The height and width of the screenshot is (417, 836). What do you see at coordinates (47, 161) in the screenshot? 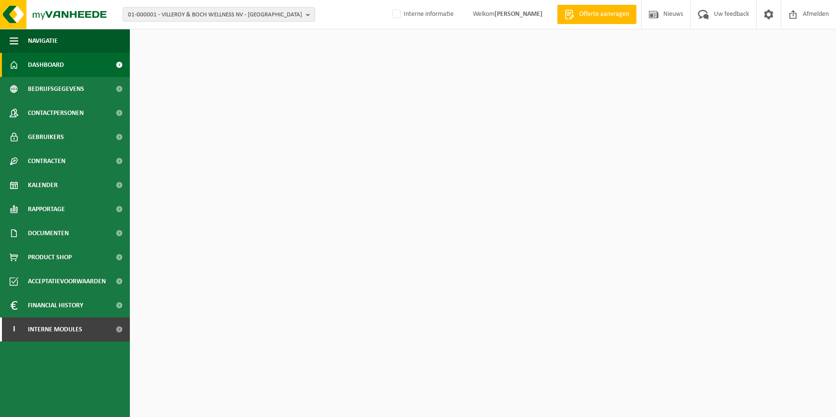
I see `span: Contracten` at bounding box center [47, 161].